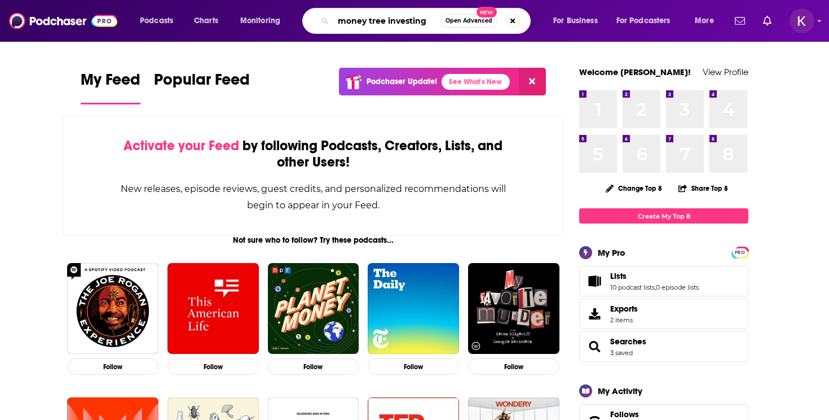  What do you see at coordinates (156, 21) in the screenshot?
I see `span: Podcasts` at bounding box center [156, 21].